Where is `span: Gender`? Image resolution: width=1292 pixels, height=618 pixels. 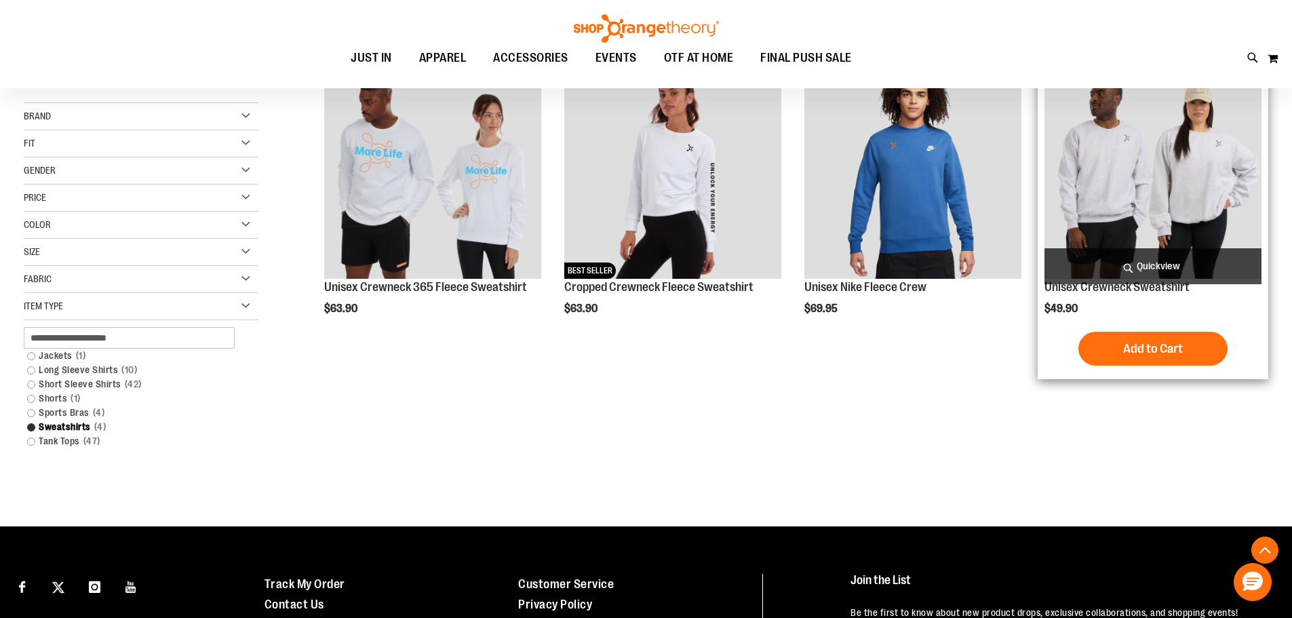
span: Gender is located at coordinates (39, 170).